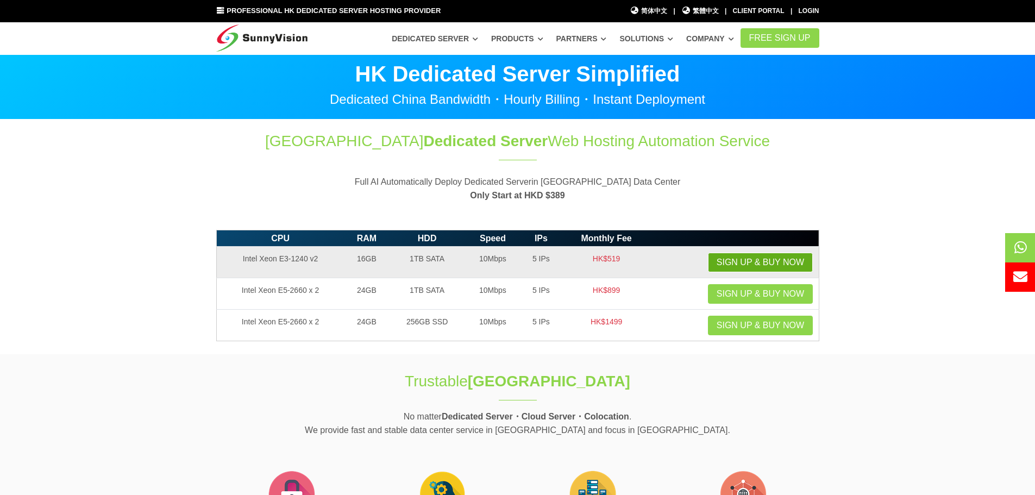  Describe the element at coordinates (367, 262) in the screenshot. I see `td: 16GB` at that location.